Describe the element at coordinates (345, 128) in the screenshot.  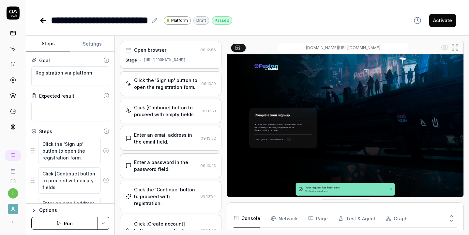
I see `img: Screenshot` at that location.